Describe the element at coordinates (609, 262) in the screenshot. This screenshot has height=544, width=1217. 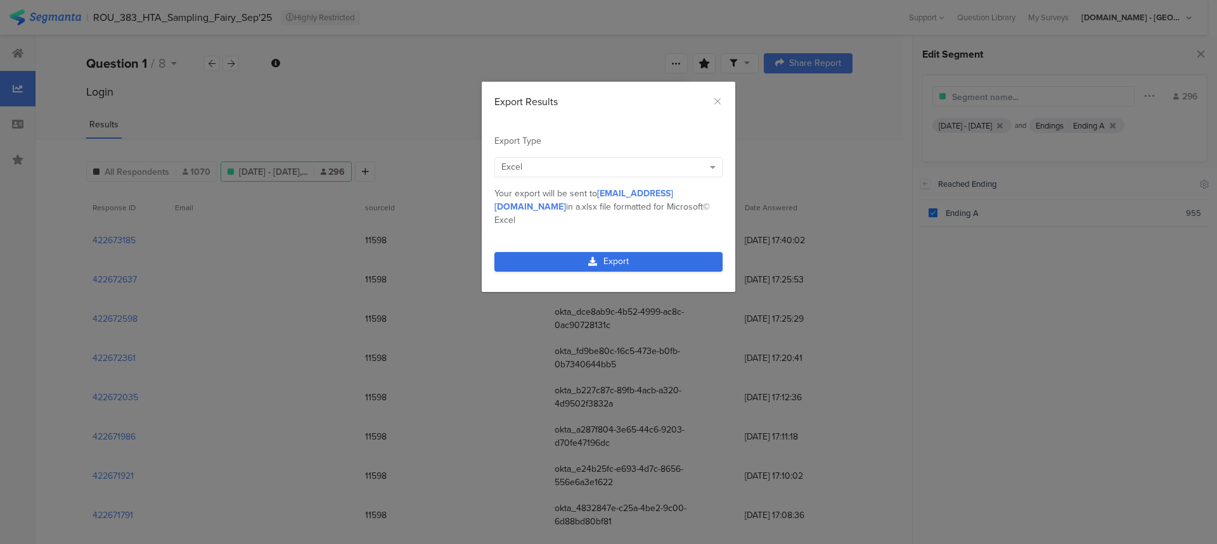
I see `a: Export` at that location.